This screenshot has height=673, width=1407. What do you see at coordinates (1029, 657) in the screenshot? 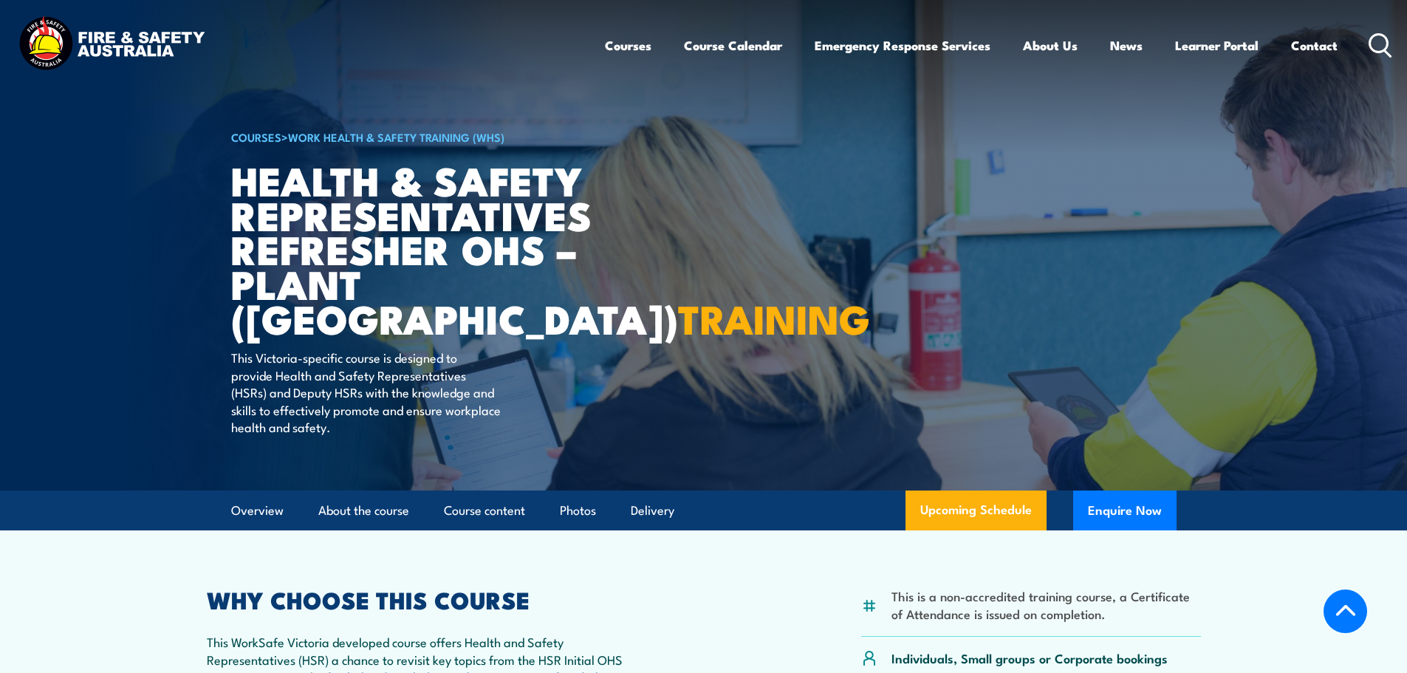
I see `p: Individuals, Small groups or Corporate bookings` at bounding box center [1029, 657].